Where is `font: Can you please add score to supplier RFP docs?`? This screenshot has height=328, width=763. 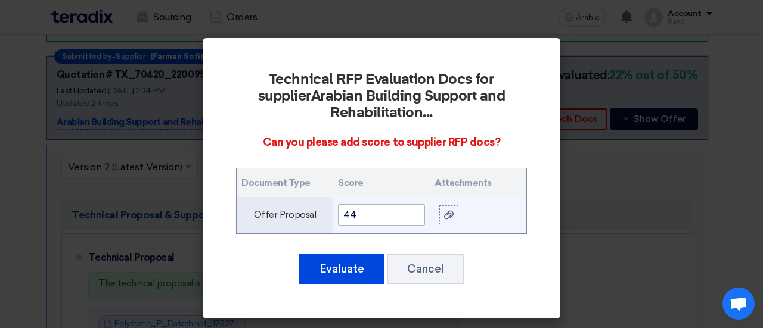 font: Can you please add score to supplier RFP docs? is located at coordinates (382, 142).